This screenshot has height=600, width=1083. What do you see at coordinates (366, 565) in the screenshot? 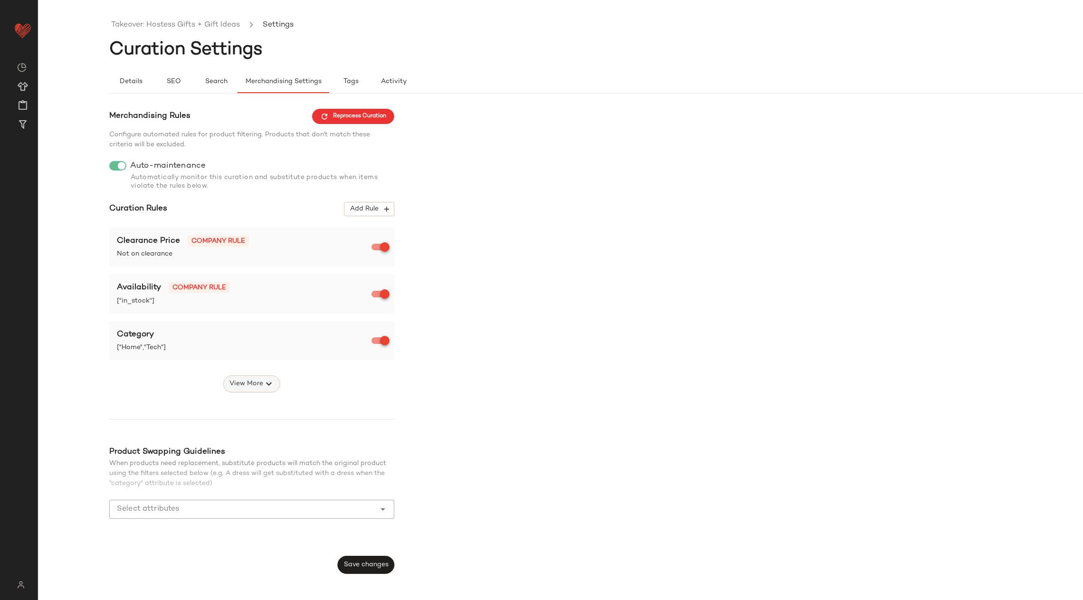
I see `span: Save changes` at bounding box center [366, 565].